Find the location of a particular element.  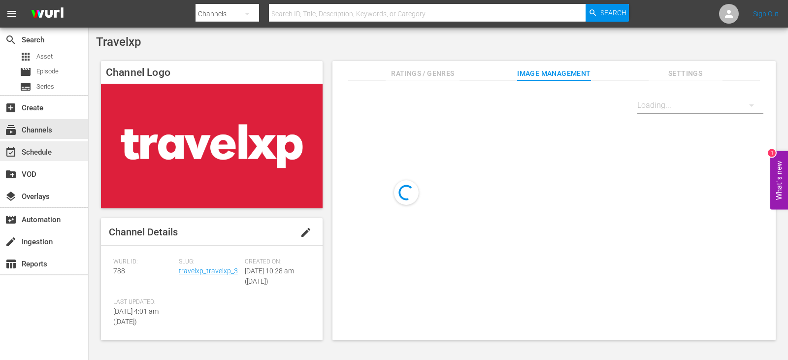

span: edit is located at coordinates (306, 233).